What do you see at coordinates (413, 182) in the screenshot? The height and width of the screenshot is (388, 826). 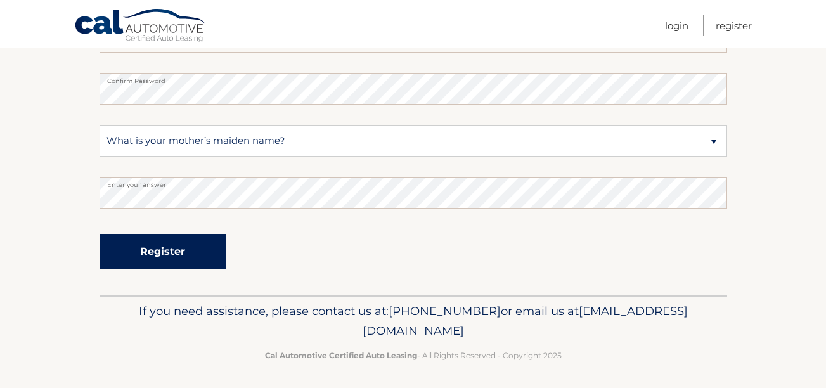 I see `label: Enter your answer` at bounding box center [413, 182].